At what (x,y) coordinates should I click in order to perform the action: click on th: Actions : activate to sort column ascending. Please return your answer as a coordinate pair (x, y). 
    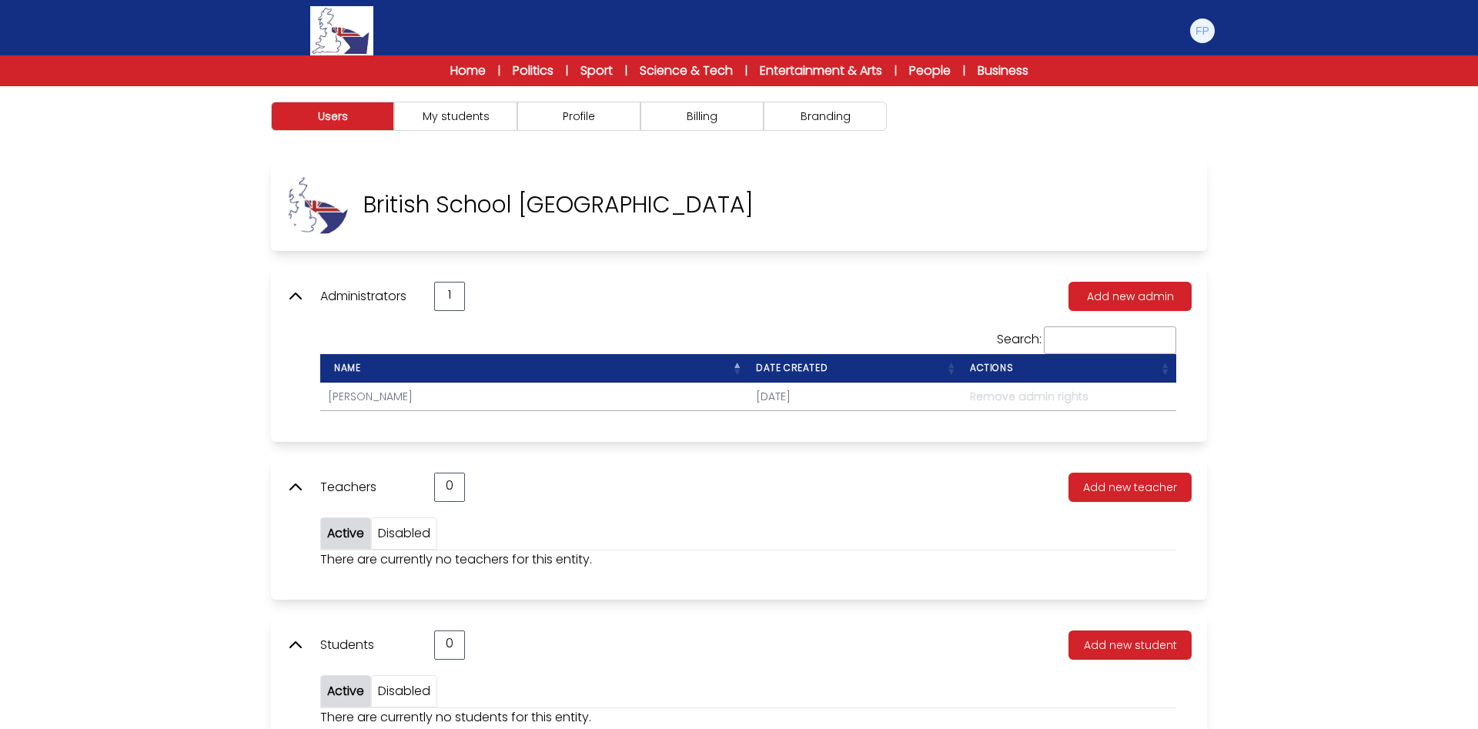
    Looking at the image, I should click on (1069, 368).